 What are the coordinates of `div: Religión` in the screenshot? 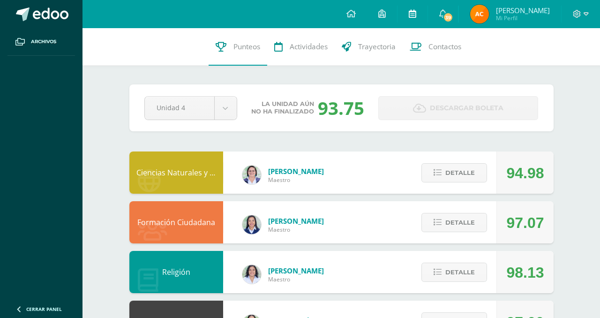 It's located at (176, 272).